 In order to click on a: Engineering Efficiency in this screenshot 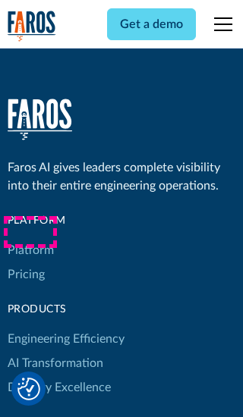, I will do `click(66, 339)`.